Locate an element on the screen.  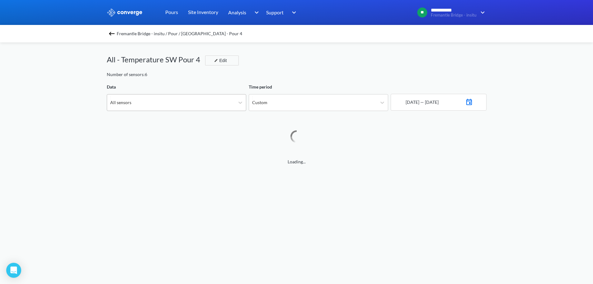
div: Open Intercom Messenger is located at coordinates (14, 270).